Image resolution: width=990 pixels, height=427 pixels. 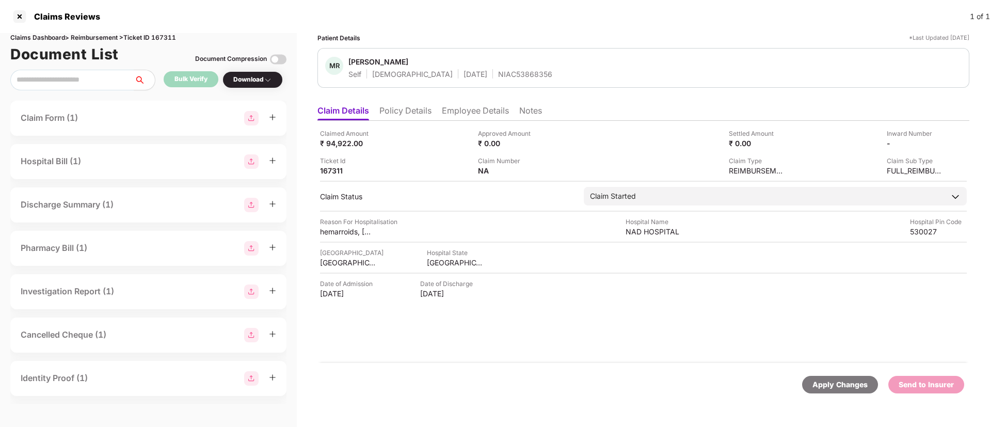 I want to click on div: NIAC53868356, so click(x=525, y=74).